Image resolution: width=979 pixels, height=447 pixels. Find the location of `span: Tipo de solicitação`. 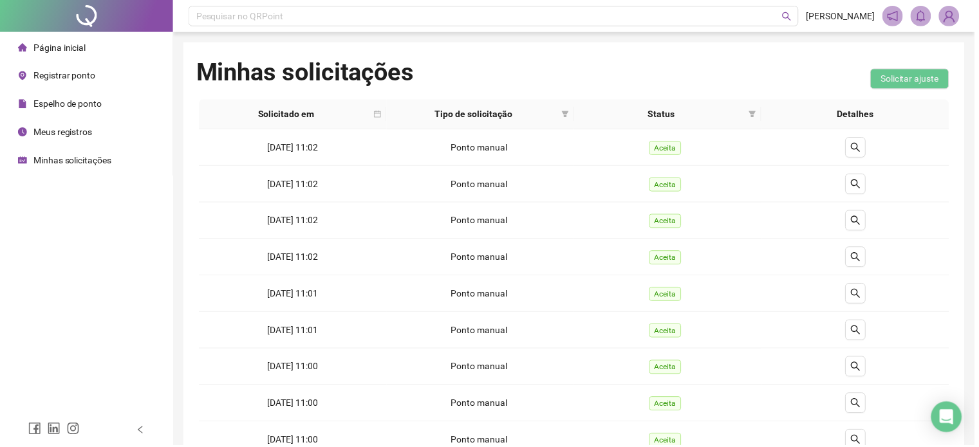

span: Tipo de solicitação is located at coordinates (476, 115).